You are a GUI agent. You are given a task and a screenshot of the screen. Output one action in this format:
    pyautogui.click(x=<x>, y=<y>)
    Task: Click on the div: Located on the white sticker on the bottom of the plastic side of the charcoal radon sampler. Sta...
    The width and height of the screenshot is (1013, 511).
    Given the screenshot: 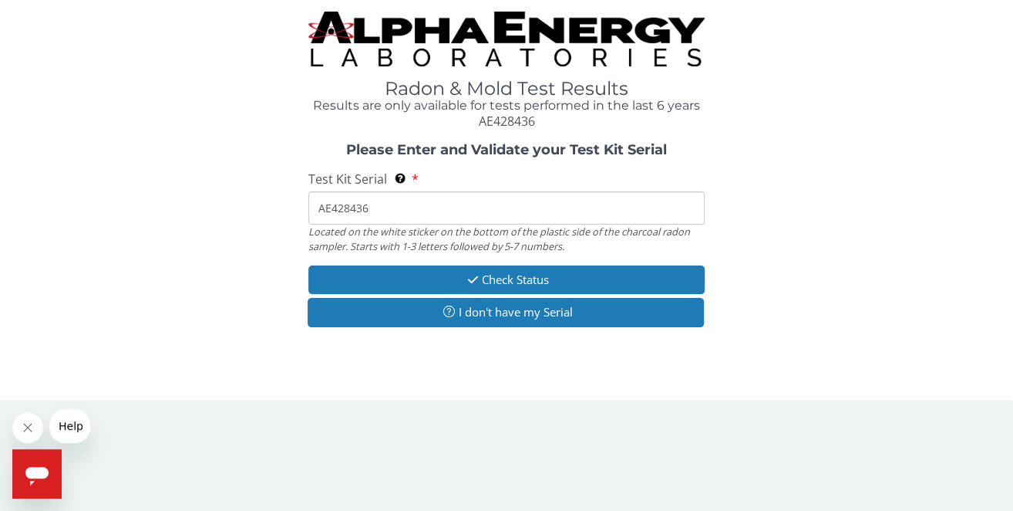 What is the action you would take?
    pyautogui.click(x=507, y=238)
    